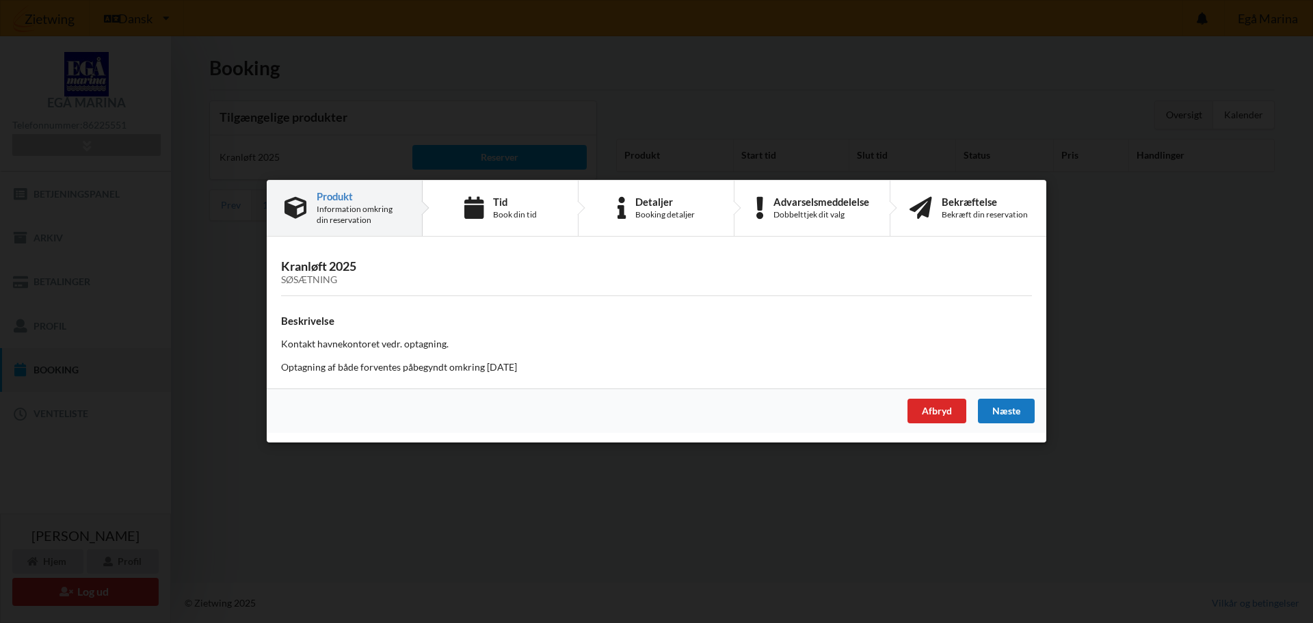  What do you see at coordinates (657, 273) in the screenshot?
I see `h3: Kranløft 2025` at bounding box center [657, 273].